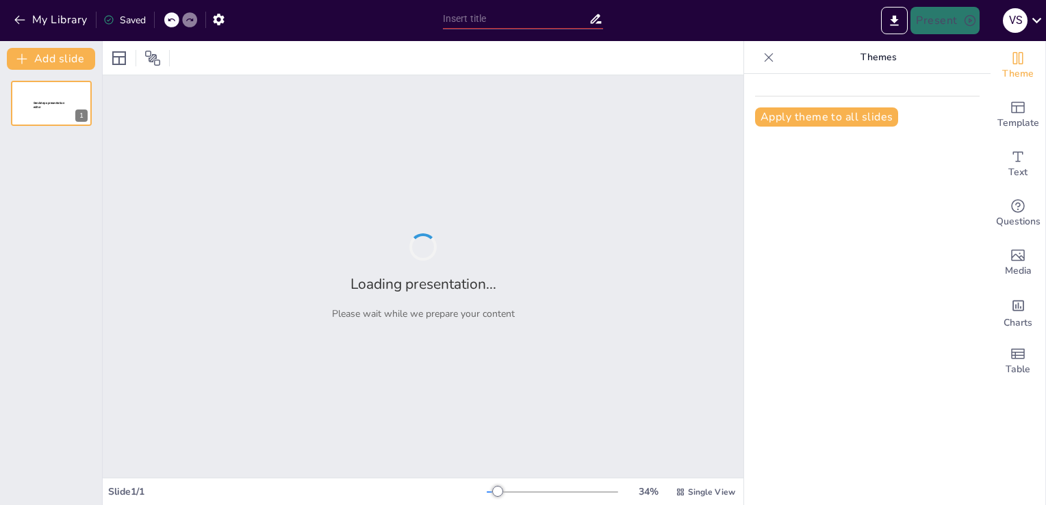 The image size is (1046, 505). What do you see at coordinates (826, 117) in the screenshot?
I see `button: Apply theme to all slides` at bounding box center [826, 117].